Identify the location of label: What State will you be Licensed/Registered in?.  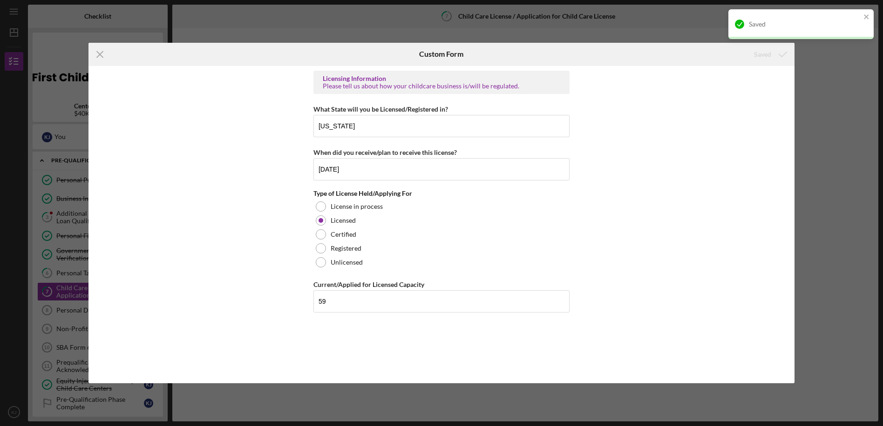
(380, 109).